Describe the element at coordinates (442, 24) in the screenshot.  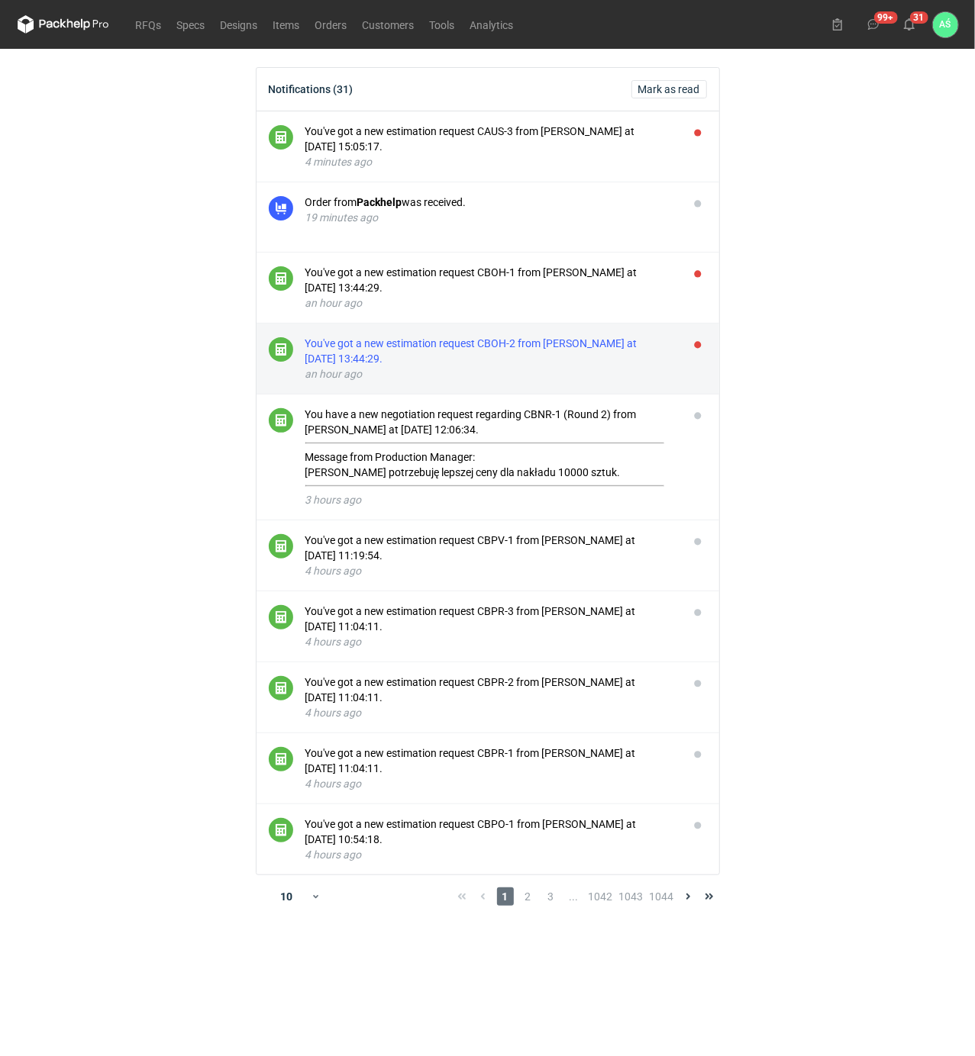
I see `a: Tools` at that location.